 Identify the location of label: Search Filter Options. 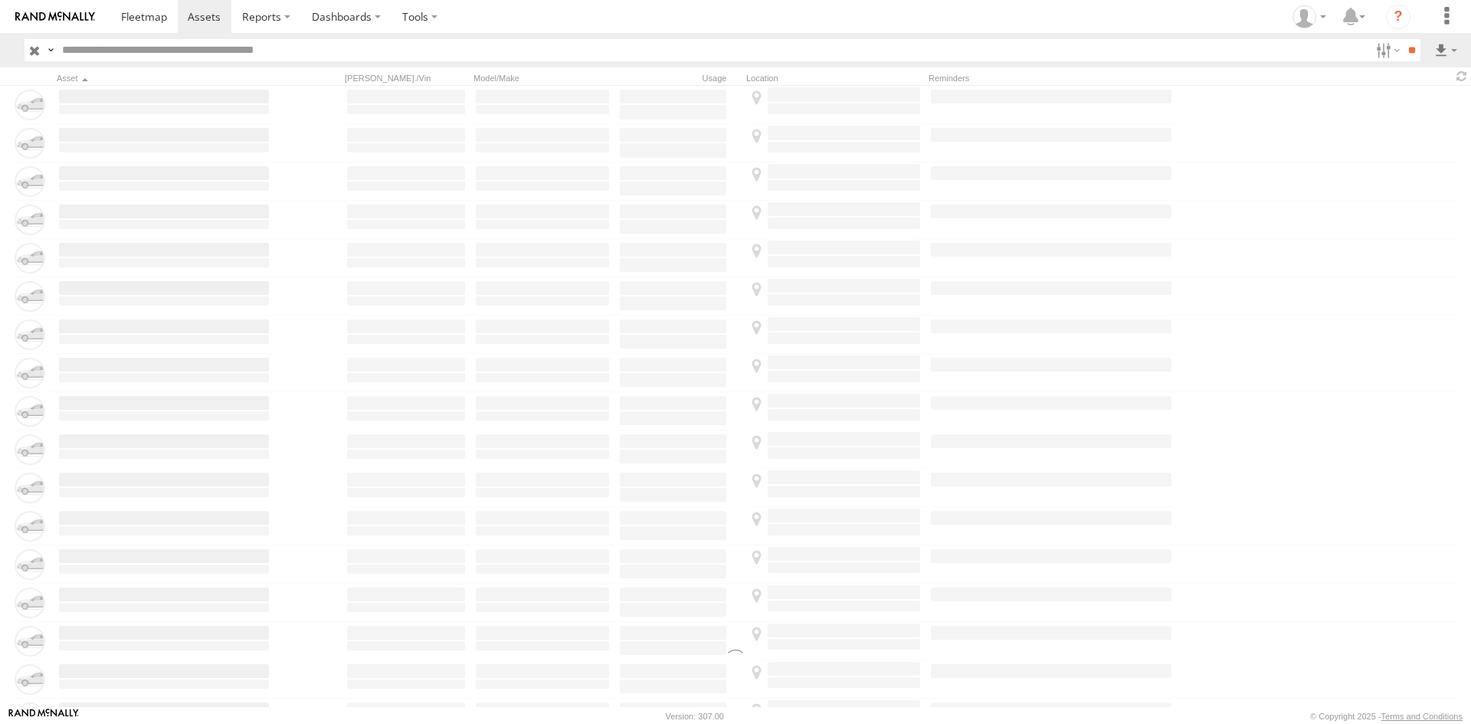
(1386, 50).